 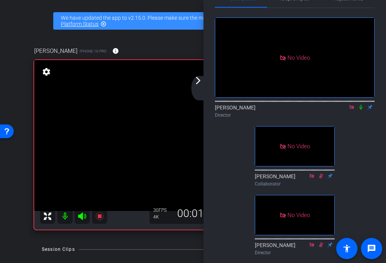 What do you see at coordinates (193, 21) in the screenshot?
I see `div: We have updated the app to v2.15.0. Please make sure the mobile user has the newest version.` at bounding box center [193, 21].